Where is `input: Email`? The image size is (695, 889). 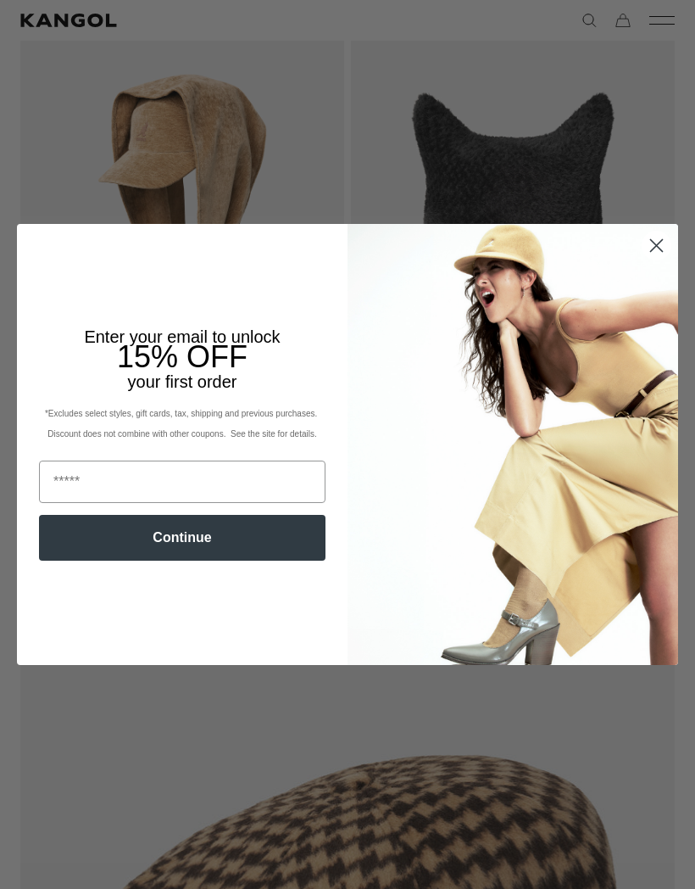 input: Email is located at coordinates (182, 482).